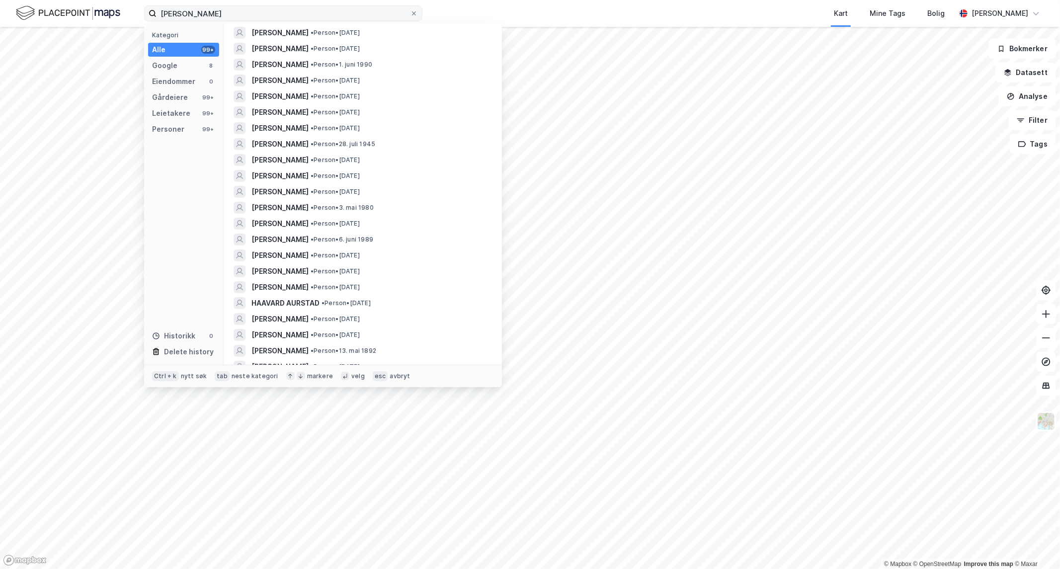 The image size is (1060, 569). Describe the element at coordinates (1046, 421) in the screenshot. I see `img: Z` at that location.